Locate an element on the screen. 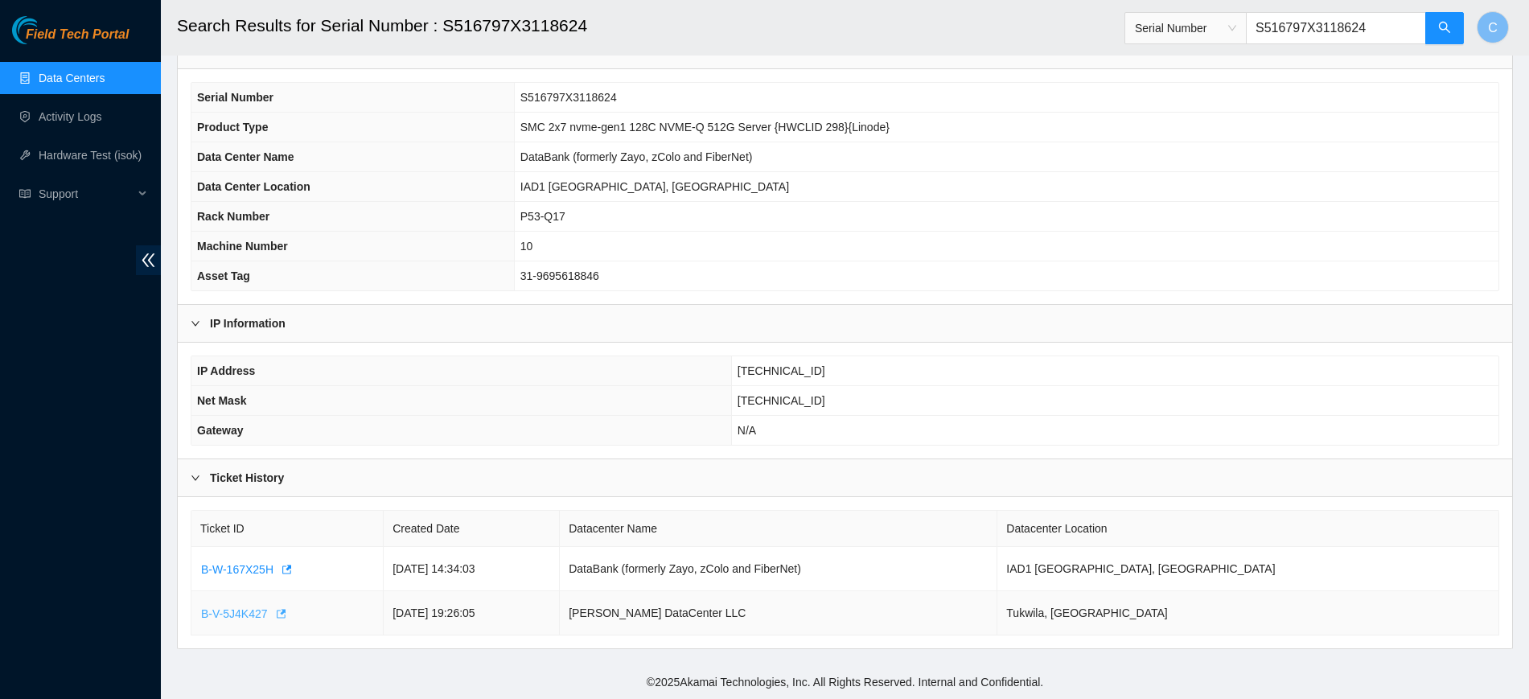 This screenshot has width=1529, height=699. a: Data Centers is located at coordinates (72, 78).